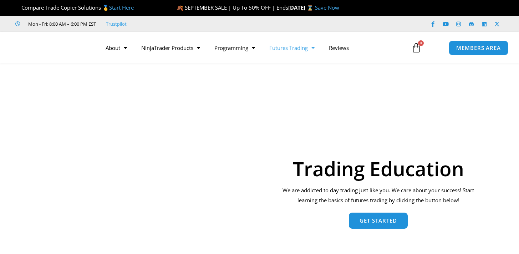 Image resolution: width=519 pixels, height=254 pixels. What do you see at coordinates (116, 48) in the screenshot?
I see `a: About` at bounding box center [116, 48].